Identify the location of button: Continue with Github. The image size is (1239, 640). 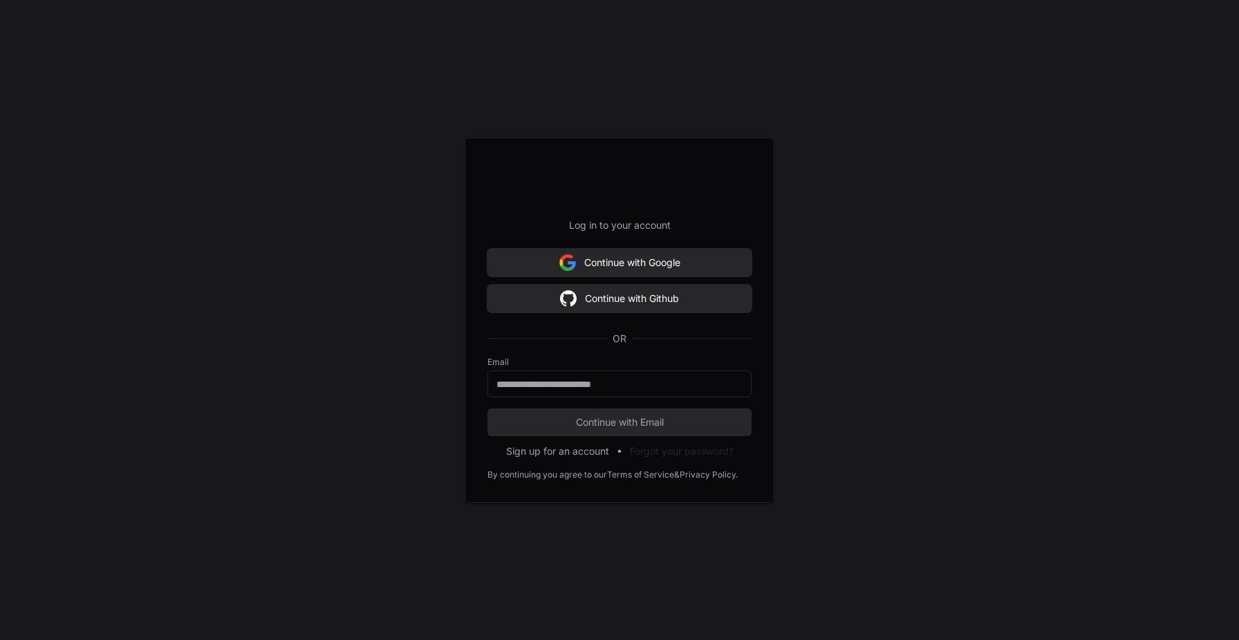
(620, 299).